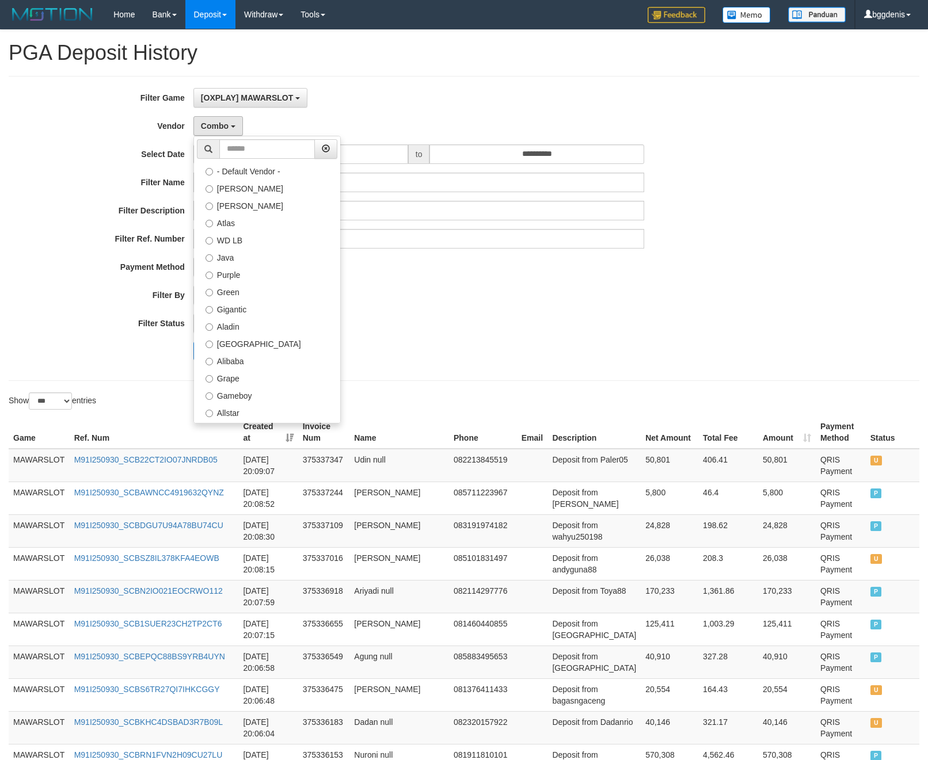  I want to click on td: 170,233, so click(787, 596).